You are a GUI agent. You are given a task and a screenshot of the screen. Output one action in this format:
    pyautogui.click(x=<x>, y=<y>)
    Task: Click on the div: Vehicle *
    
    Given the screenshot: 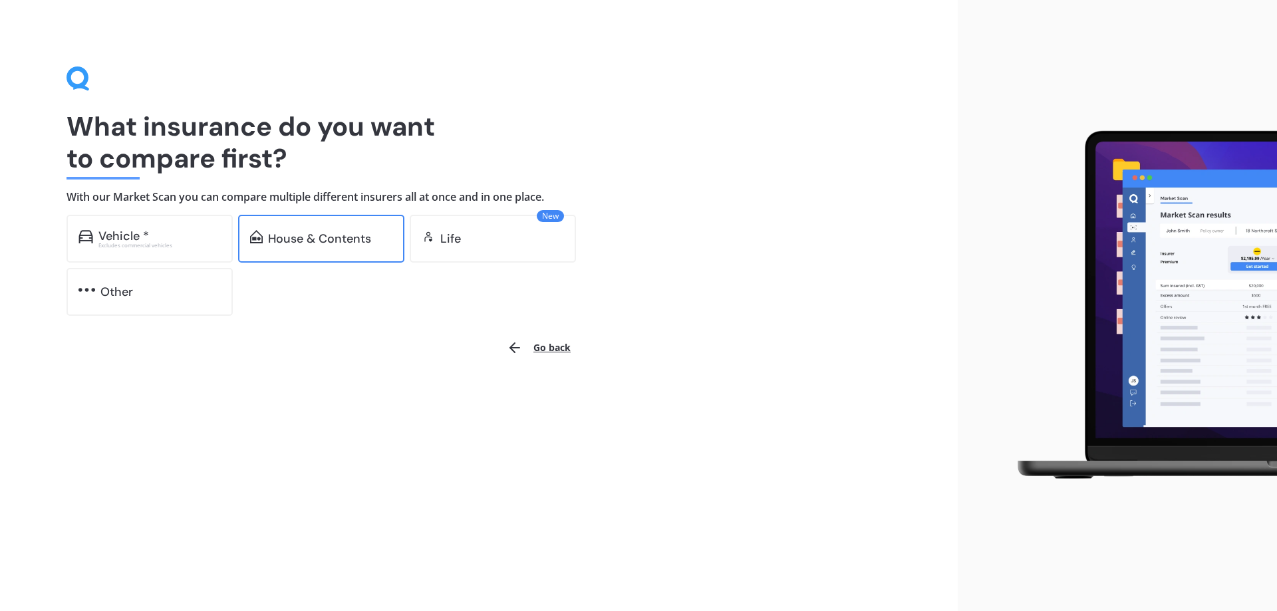 What is the action you would take?
    pyautogui.click(x=124, y=236)
    